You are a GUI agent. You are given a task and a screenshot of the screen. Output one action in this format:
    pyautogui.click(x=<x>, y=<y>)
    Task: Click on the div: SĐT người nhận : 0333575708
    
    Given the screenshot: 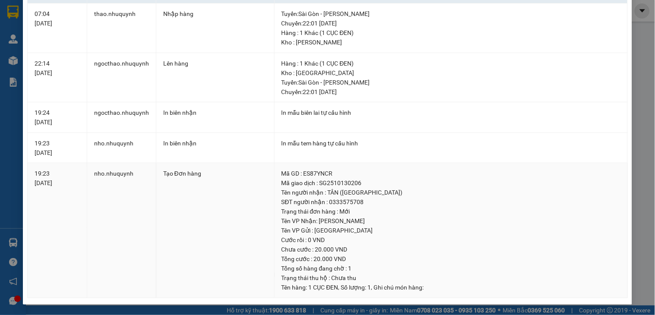 What is the action you would take?
    pyautogui.click(x=451, y=202)
    